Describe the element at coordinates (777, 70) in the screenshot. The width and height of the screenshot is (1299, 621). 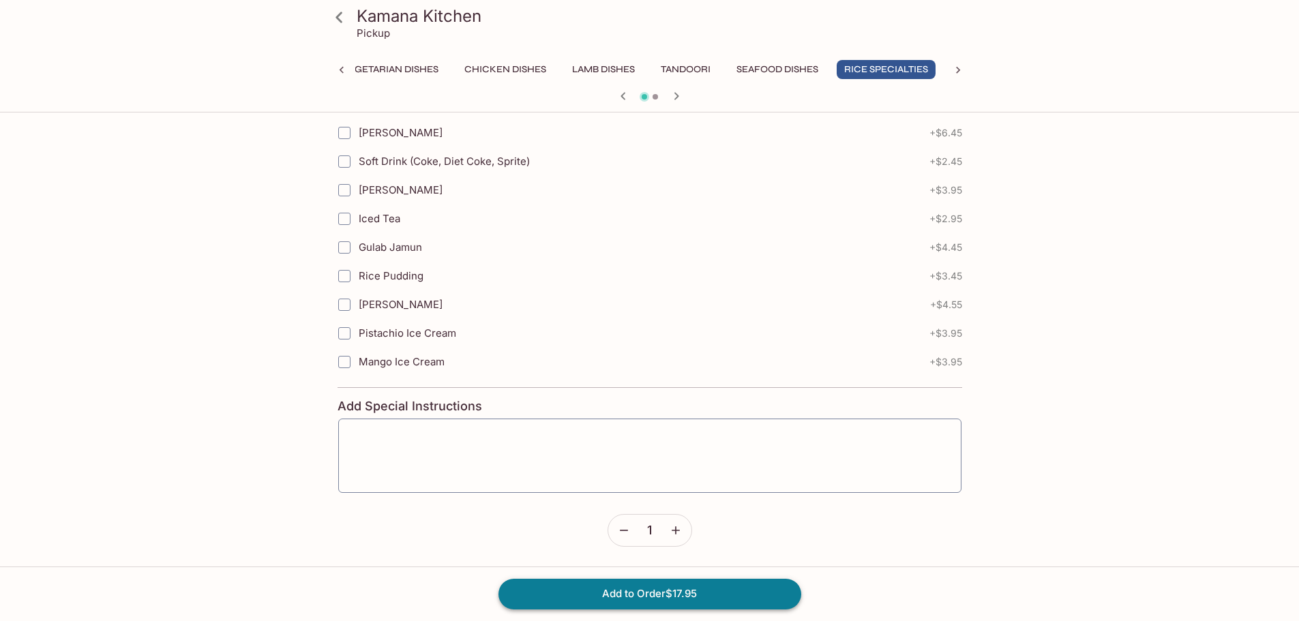
I see `button: Seafood Dishes` at that location.